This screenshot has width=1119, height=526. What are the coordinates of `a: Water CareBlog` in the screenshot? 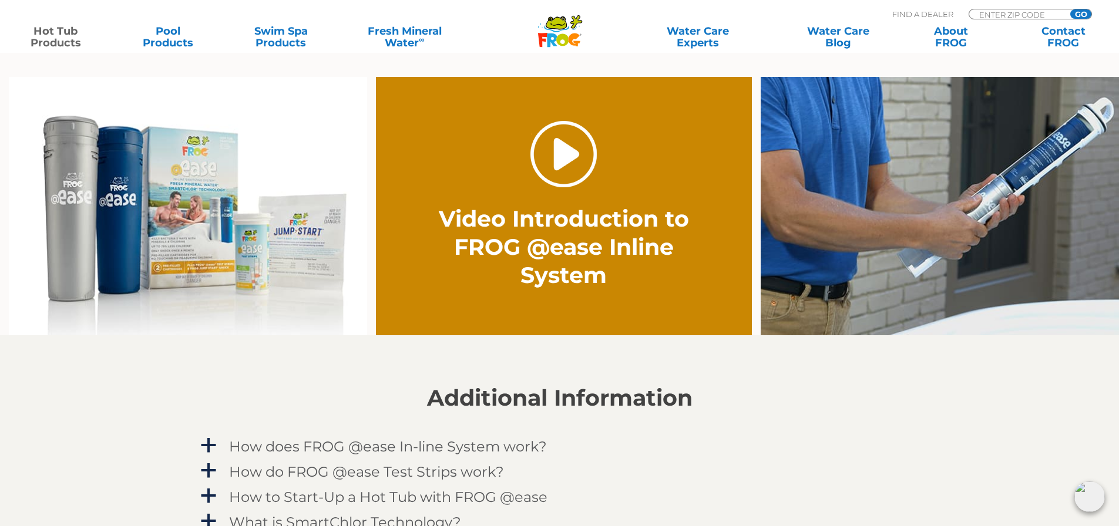 It's located at (837, 37).